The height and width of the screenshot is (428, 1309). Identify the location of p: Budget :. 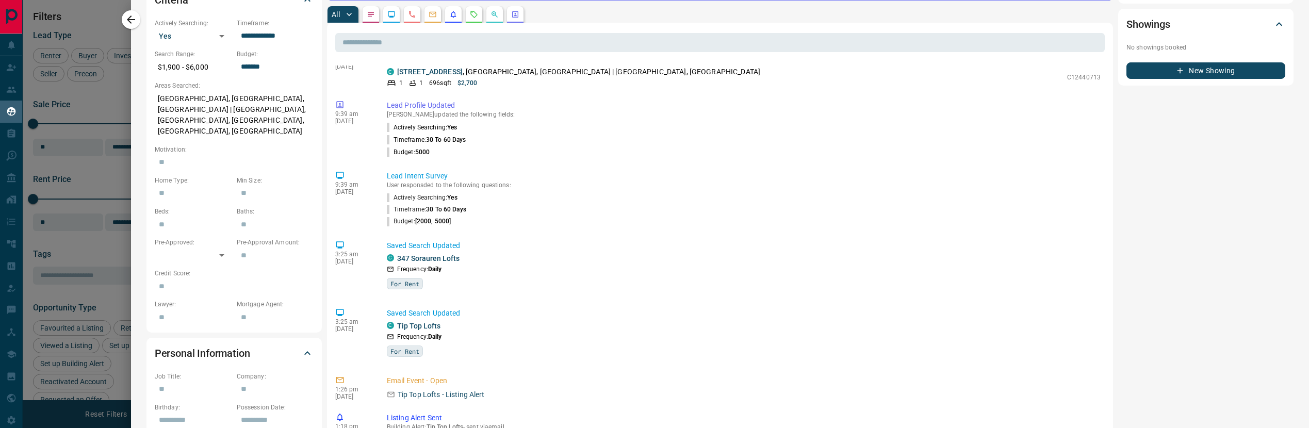
(408, 152).